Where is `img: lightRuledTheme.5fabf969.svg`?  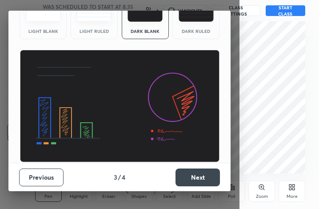
img: lightRuledTheme.5fabf969.svg is located at coordinates (94, 11).